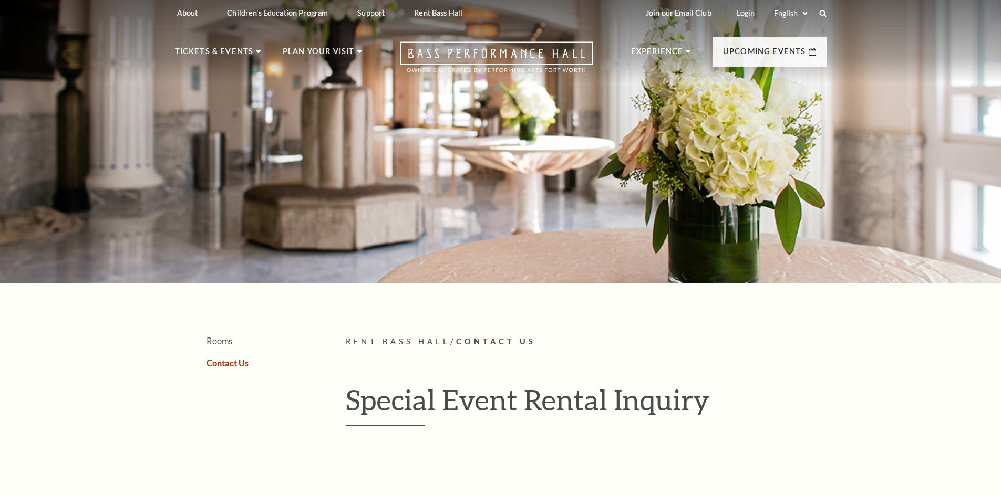  I want to click on span: Contact Us, so click(496, 341).